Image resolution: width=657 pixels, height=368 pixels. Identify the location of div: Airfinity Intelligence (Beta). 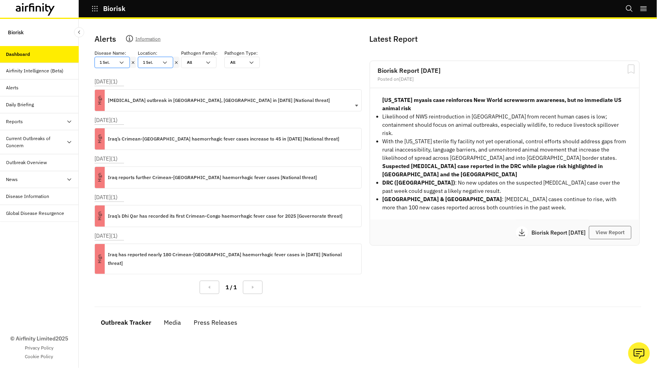
(35, 71).